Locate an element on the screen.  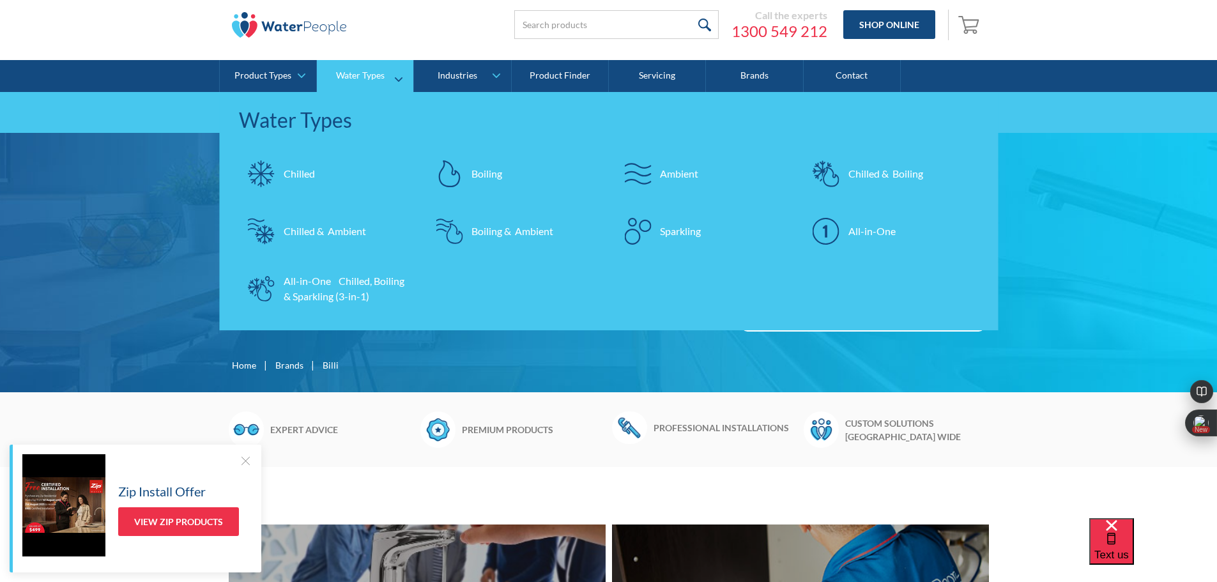
a: All-in-One Chilled, Boiling & Sparkling (3-in-1) is located at coordinates (327, 289).